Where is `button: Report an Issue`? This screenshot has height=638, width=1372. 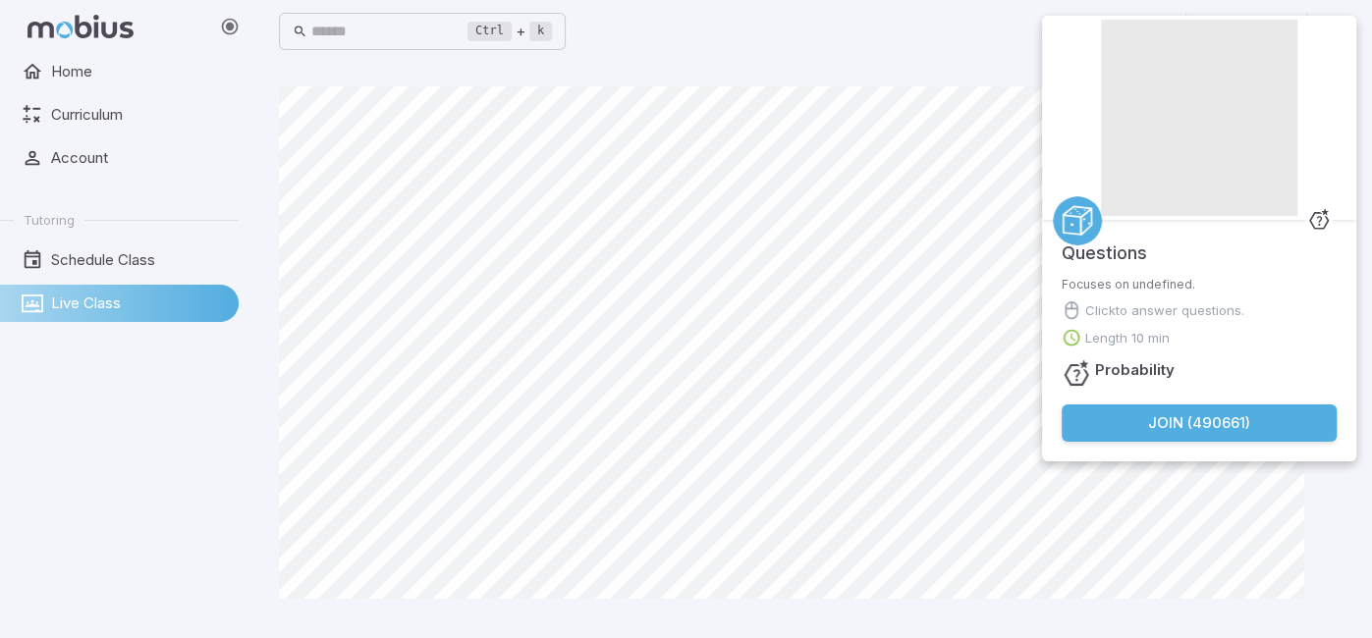
button: Report an Issue is located at coordinates (1246, 31).